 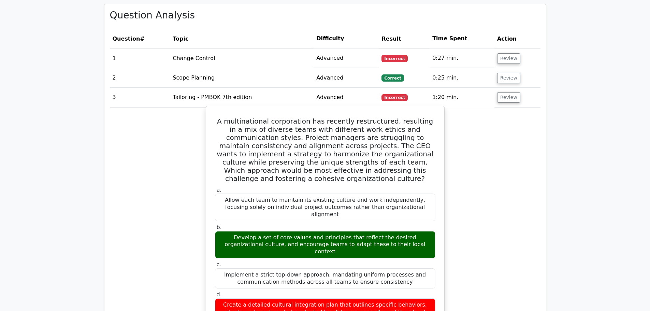 What do you see at coordinates (219, 227) in the screenshot?
I see `span: b.` at bounding box center [219, 227].